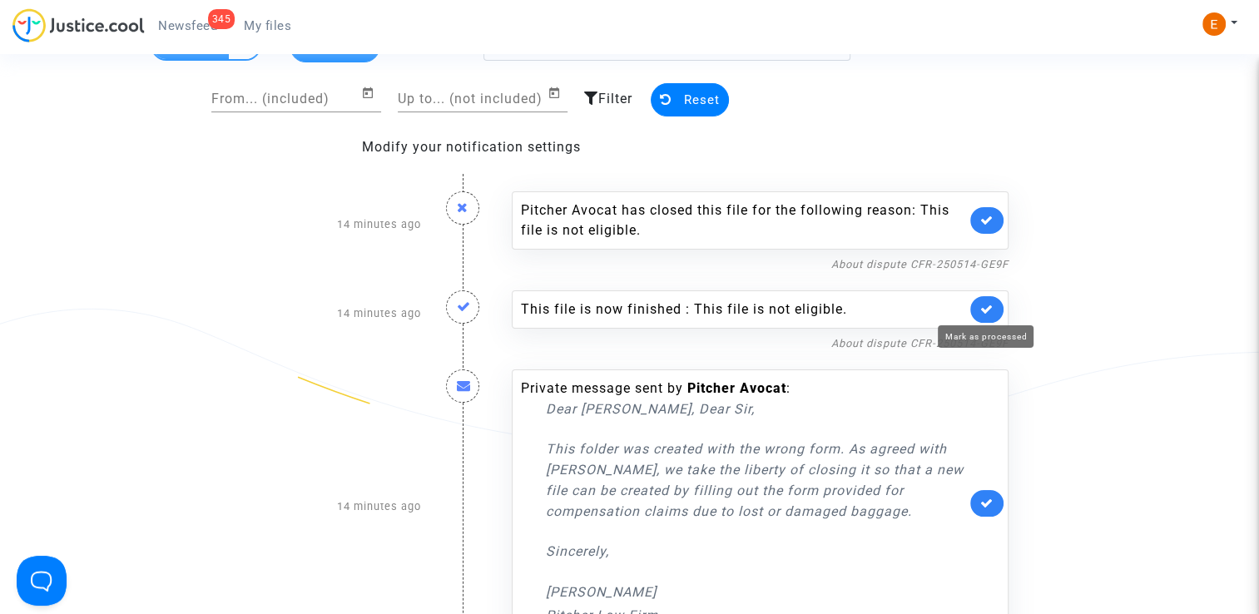  I want to click on b: Pitcher Avocat, so click(736, 388).